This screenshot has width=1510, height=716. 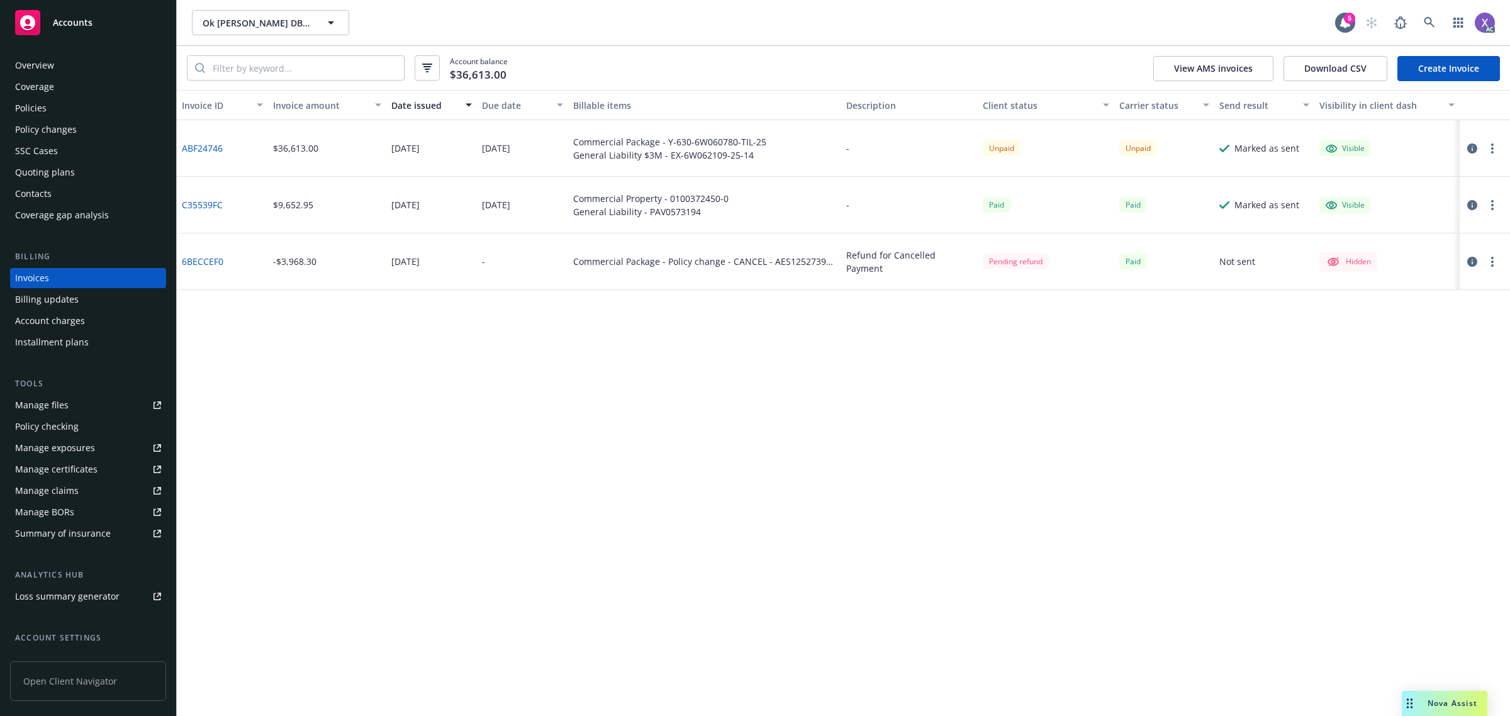 I want to click on div: Tools, so click(x=88, y=384).